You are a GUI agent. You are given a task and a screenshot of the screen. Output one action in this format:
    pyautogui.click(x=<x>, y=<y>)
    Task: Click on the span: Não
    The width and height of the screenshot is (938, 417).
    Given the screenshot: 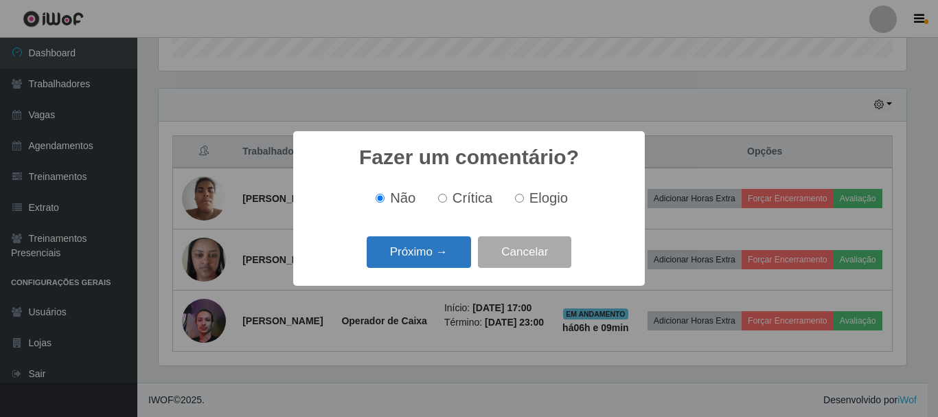 What is the action you would take?
    pyautogui.click(x=402, y=198)
    